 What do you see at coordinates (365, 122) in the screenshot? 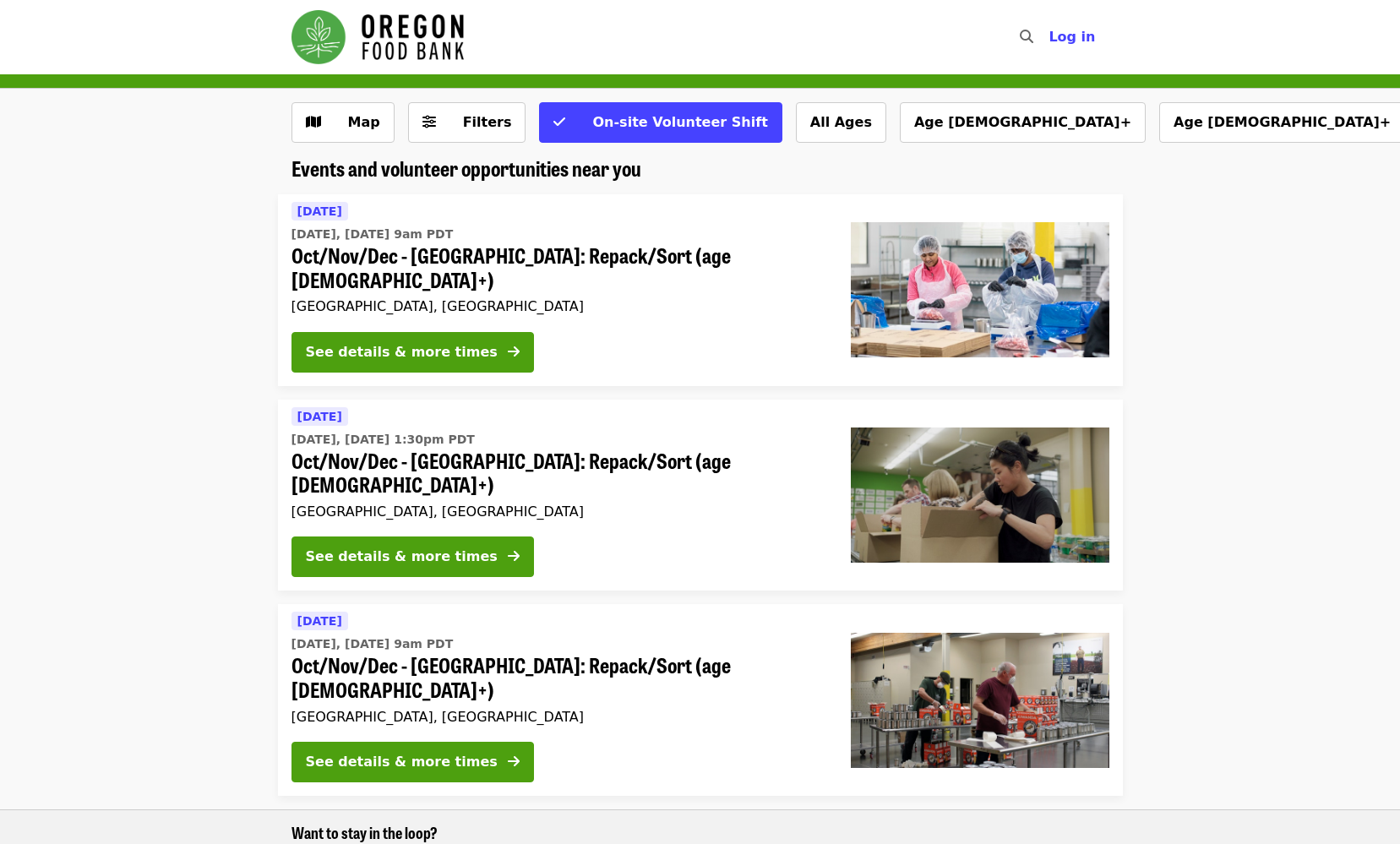
I see `span: Map` at bounding box center [365, 122].